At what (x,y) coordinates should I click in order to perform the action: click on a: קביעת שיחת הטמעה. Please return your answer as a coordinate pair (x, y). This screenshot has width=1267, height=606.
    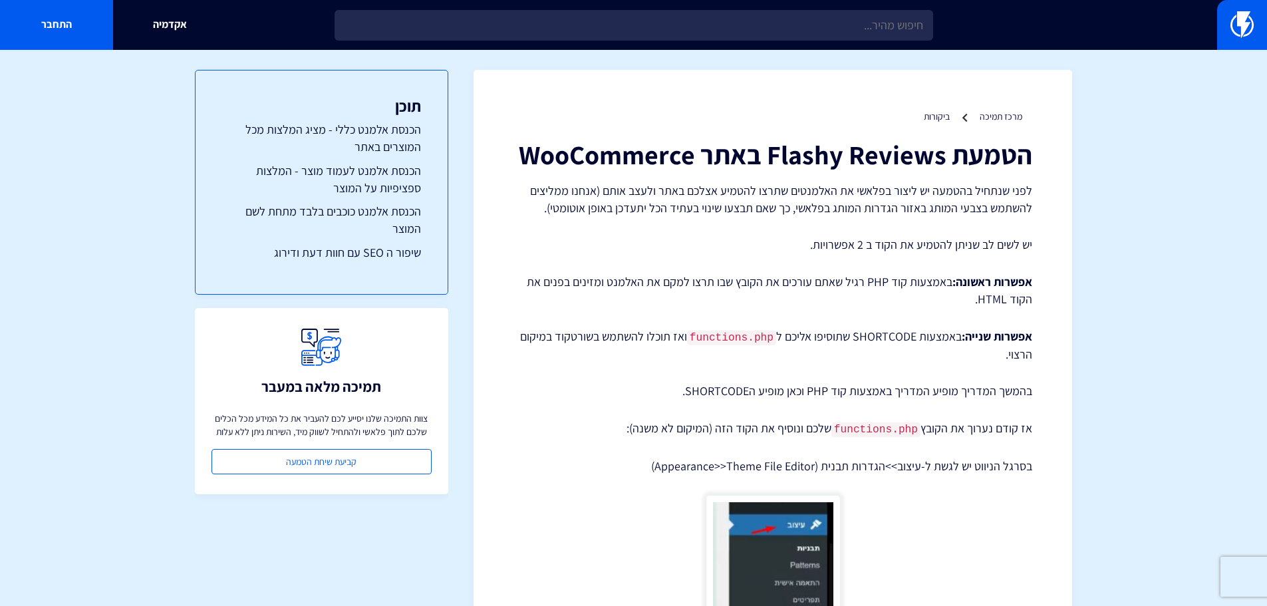
    Looking at the image, I should click on (321, 462).